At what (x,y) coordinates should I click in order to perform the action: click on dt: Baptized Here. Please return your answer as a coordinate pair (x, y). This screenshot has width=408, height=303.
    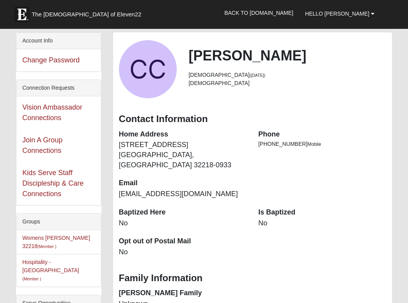
    Looking at the image, I should click on (183, 212).